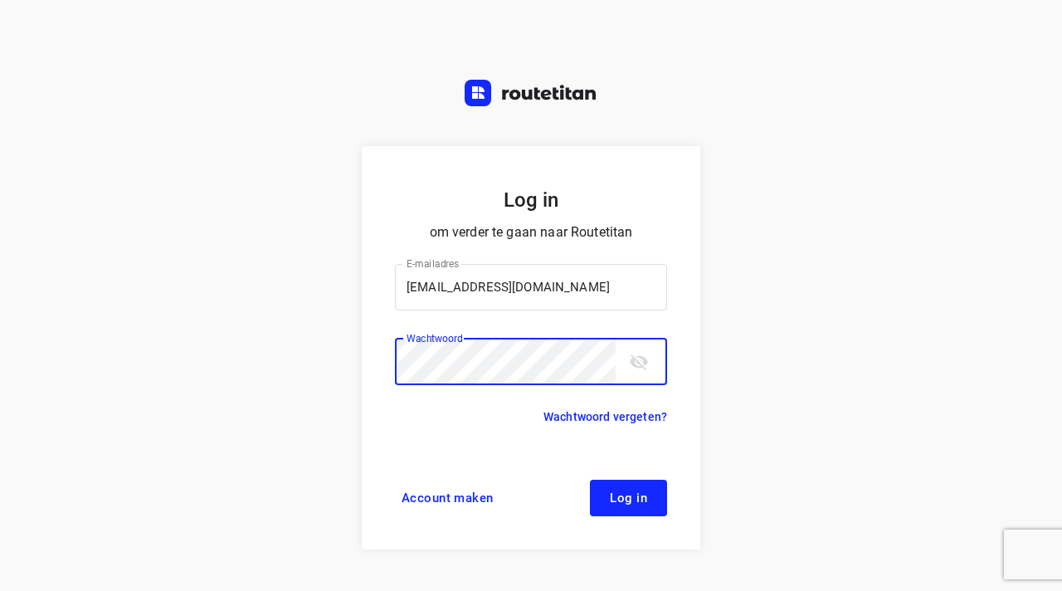  I want to click on a: Wachtwoord vergeten?, so click(605, 417).